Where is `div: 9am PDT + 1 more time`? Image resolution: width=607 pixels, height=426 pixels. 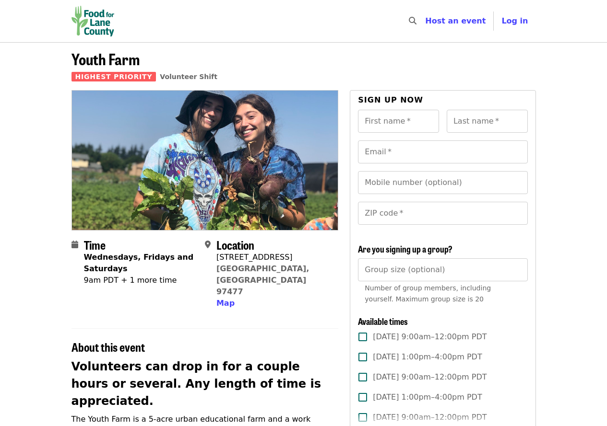
div: 9am PDT + 1 more time is located at coordinates (141, 281).